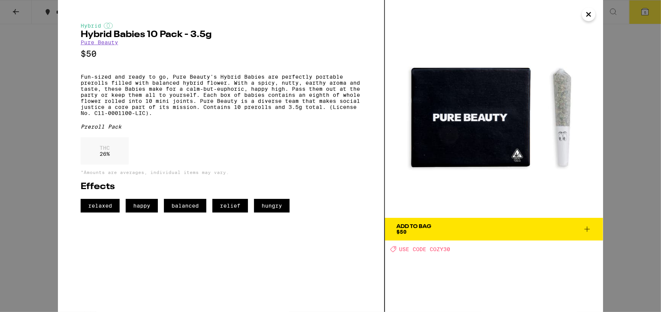 The width and height of the screenshot is (661, 312). I want to click on h2: Effects, so click(221, 187).